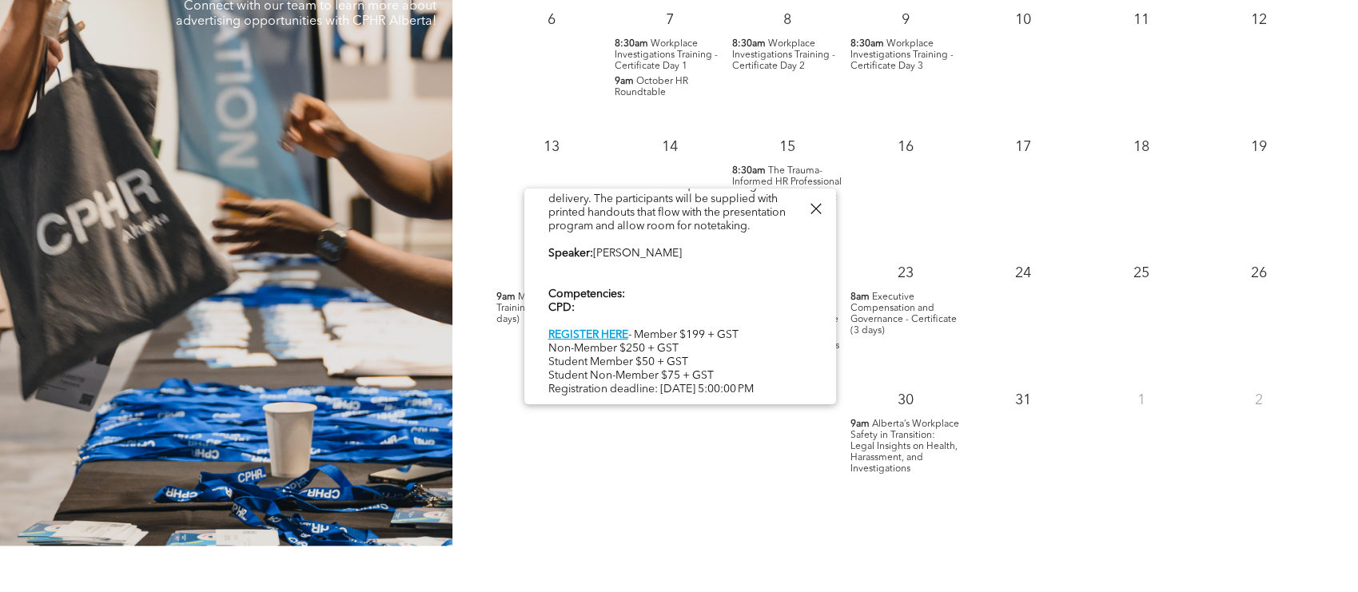 The image size is (1358, 592). Describe the element at coordinates (860, 297) in the screenshot. I see `span: 8am` at that location.